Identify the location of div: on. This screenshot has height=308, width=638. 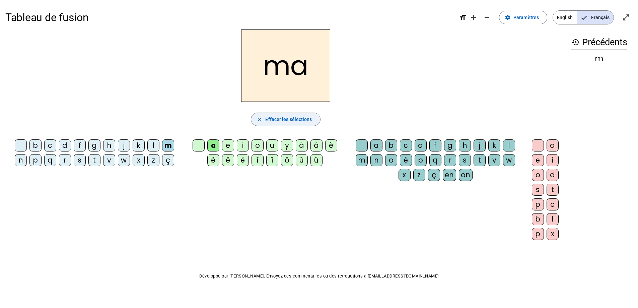
(465, 175).